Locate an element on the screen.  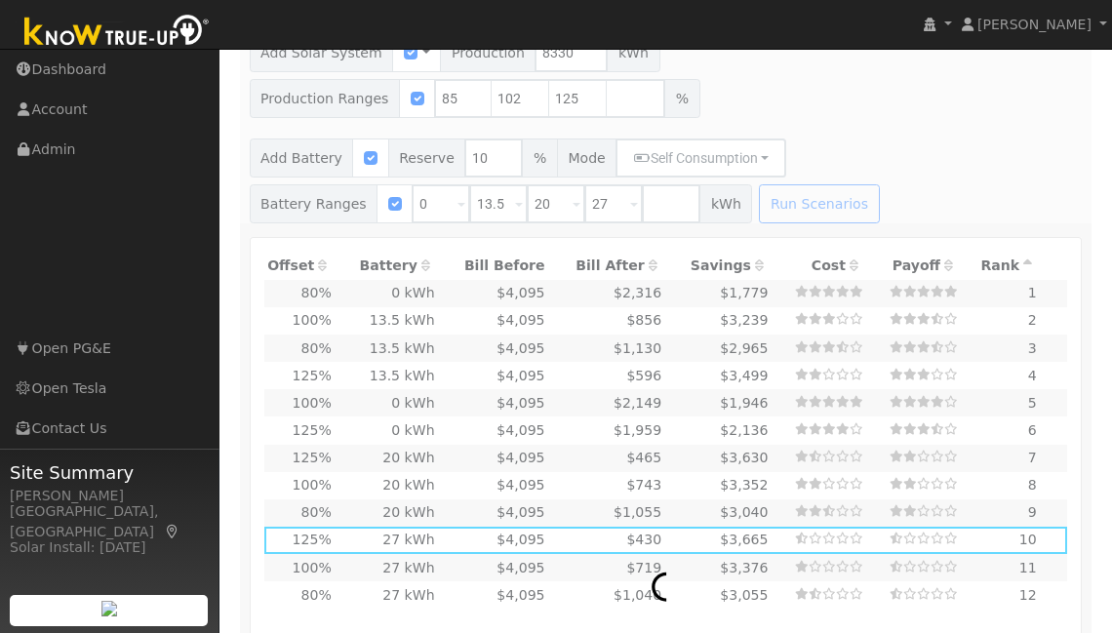
a: Map is located at coordinates (173, 532).